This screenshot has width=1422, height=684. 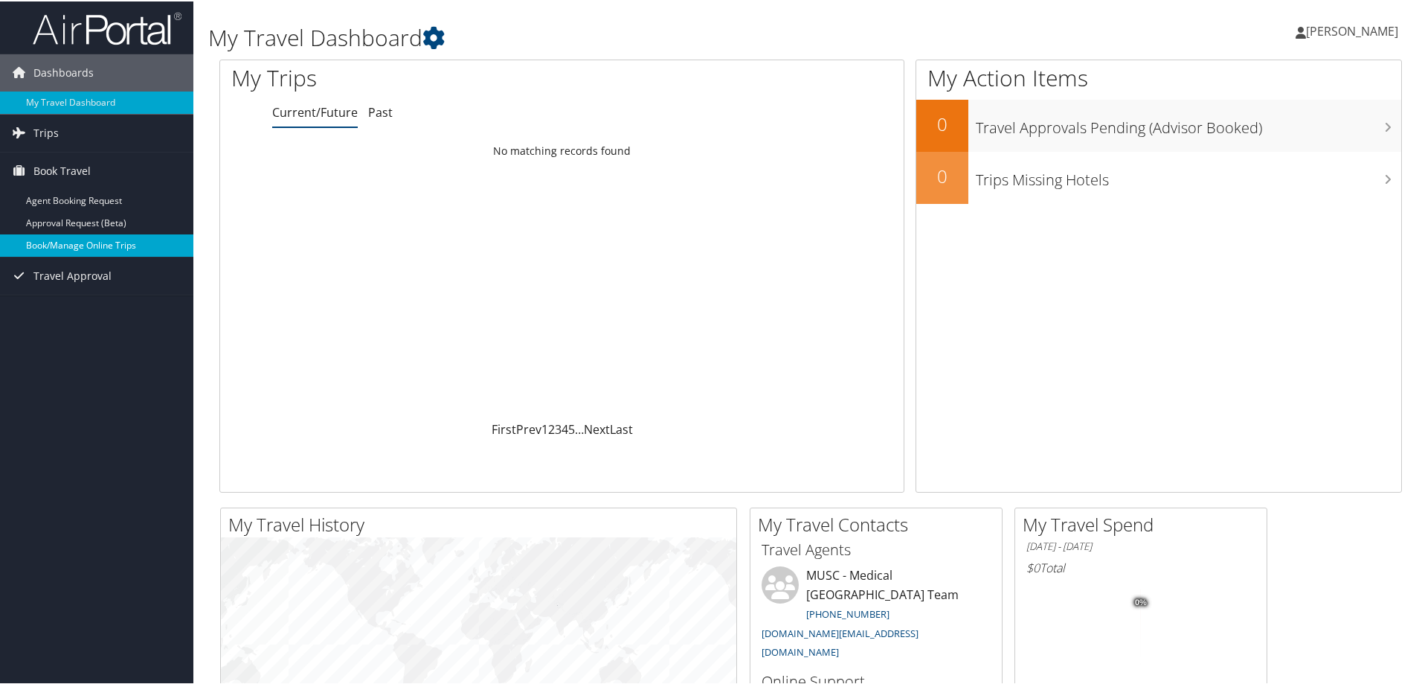 What do you see at coordinates (597, 428) in the screenshot?
I see `a: Next` at bounding box center [597, 428].